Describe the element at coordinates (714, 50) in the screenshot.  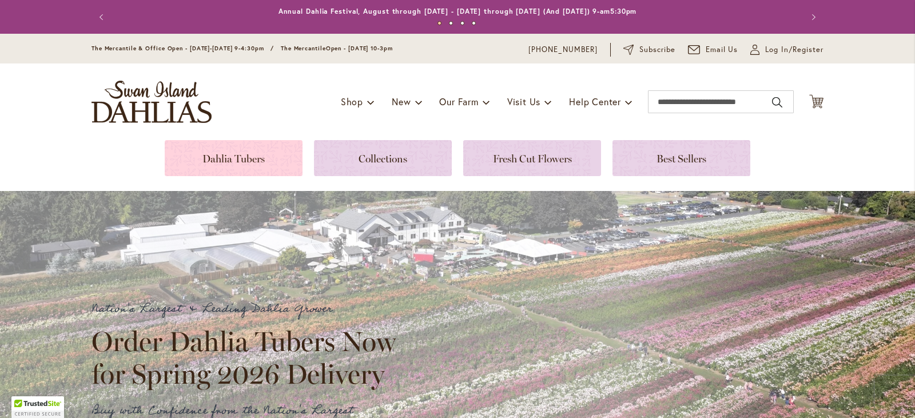
I see `a: Email Us` at that location.